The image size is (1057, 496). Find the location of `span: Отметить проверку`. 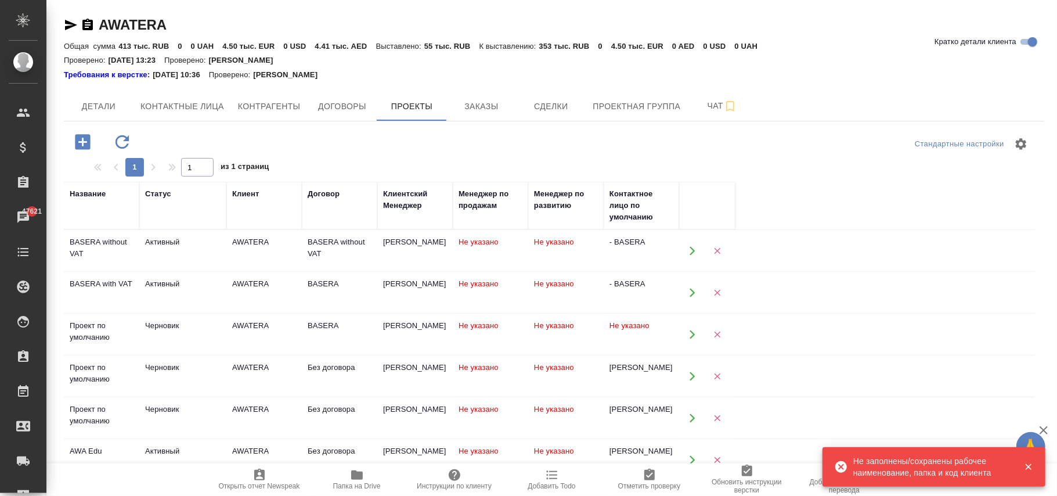

span: Отметить проверку is located at coordinates (649, 486).